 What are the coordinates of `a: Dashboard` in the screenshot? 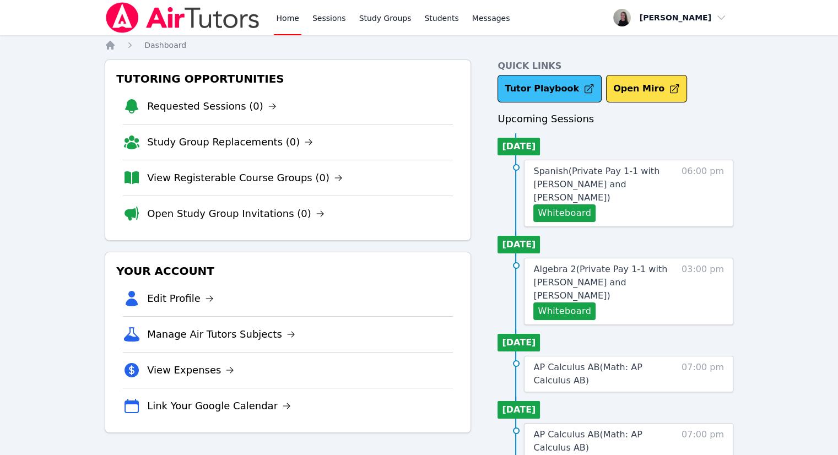 It's located at (165, 45).